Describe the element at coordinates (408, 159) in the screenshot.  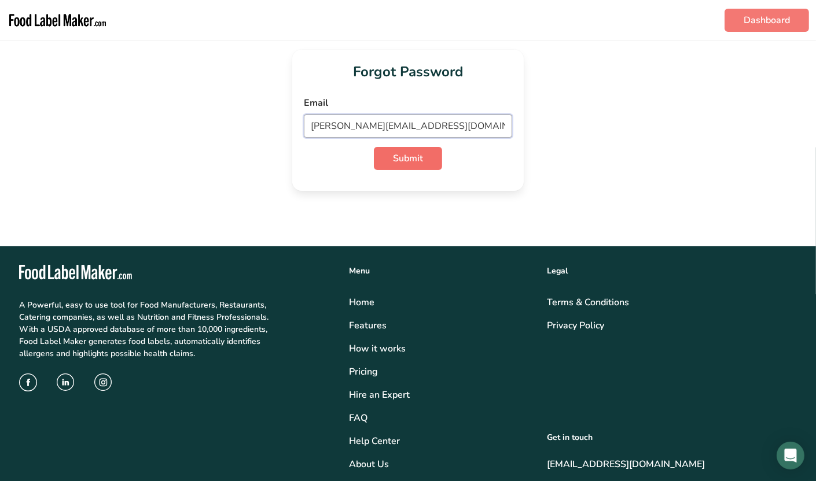
I see `span: Submit` at that location.